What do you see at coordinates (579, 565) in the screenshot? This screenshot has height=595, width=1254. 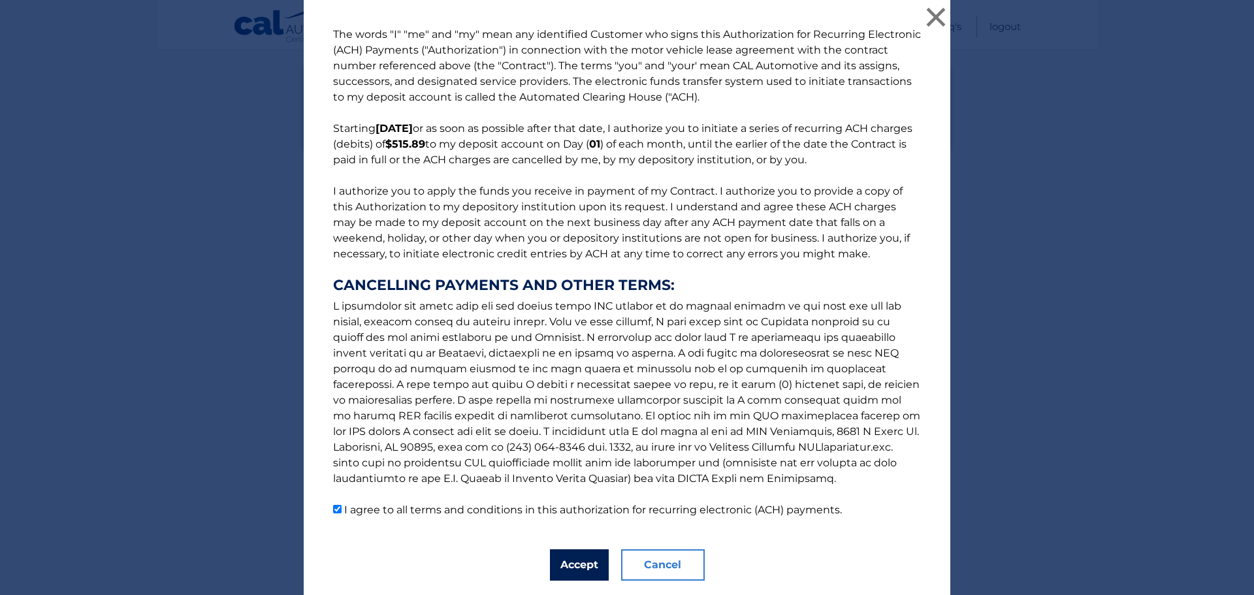 I see `button: Accept` at bounding box center [579, 565].